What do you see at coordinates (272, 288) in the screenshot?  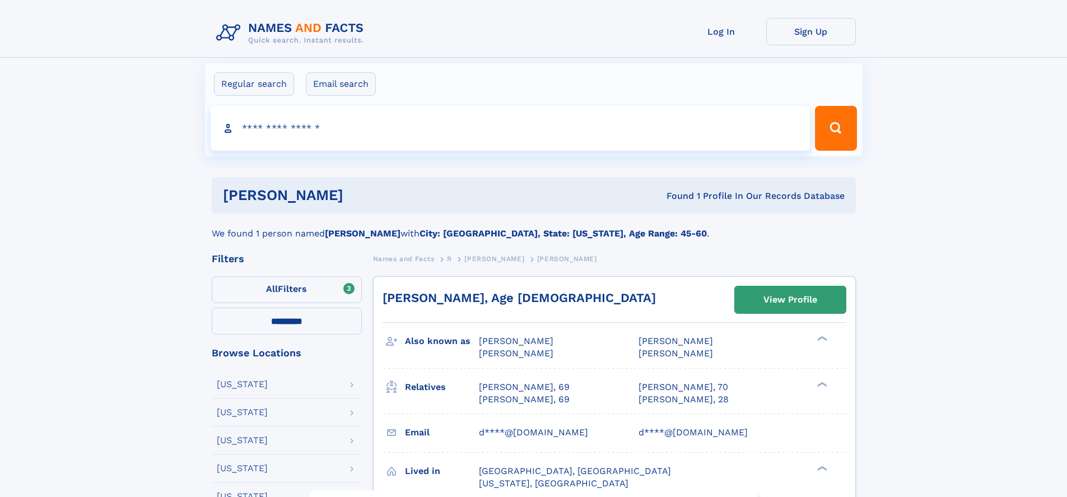 I see `span: All` at bounding box center [272, 288].